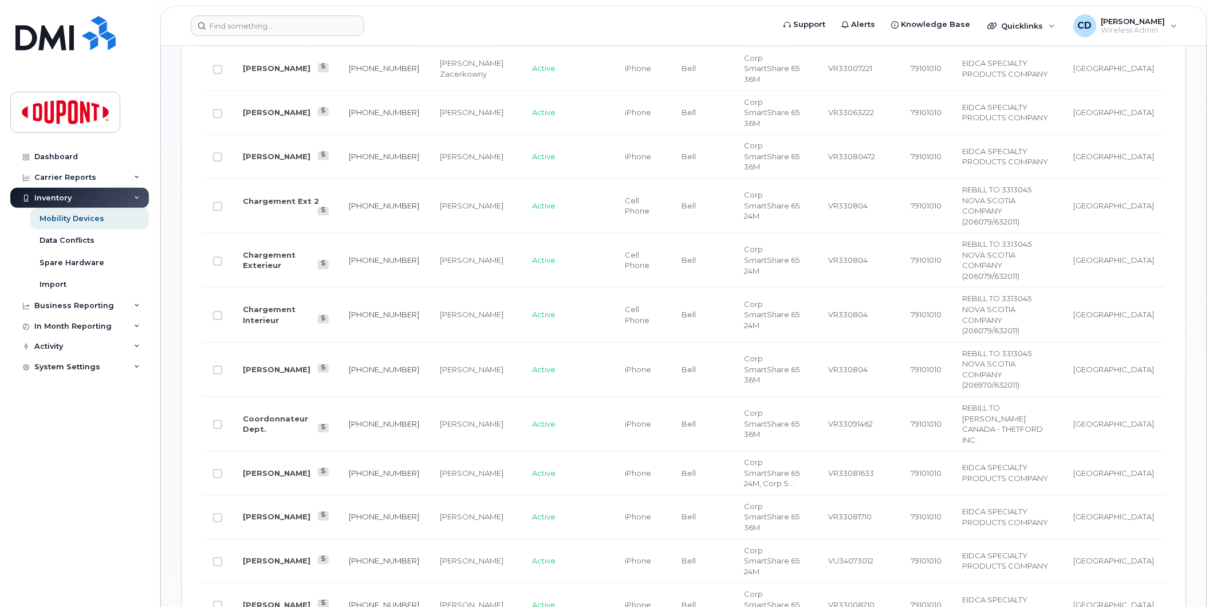 The width and height of the screenshot is (1213, 607). What do you see at coordinates (858, 25) in the screenshot?
I see `a: Alerts` at bounding box center [858, 25].